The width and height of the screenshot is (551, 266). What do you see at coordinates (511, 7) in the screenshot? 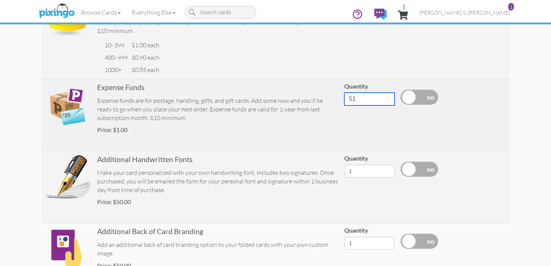
I see `div: 1` at bounding box center [511, 7].